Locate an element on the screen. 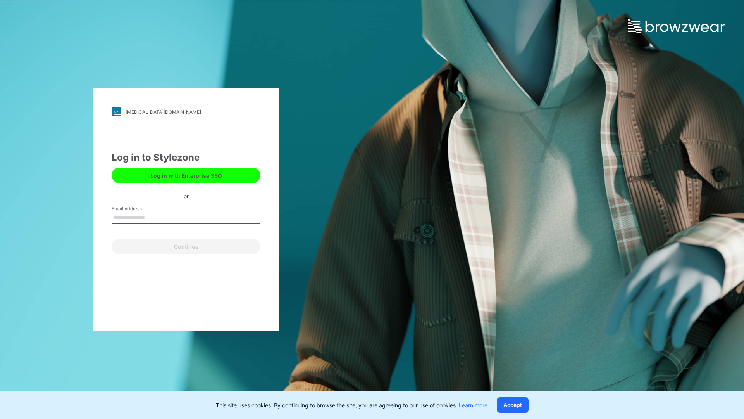 Image resolution: width=744 pixels, height=419 pixels. button: Log in with Enterprise SSO is located at coordinates (186, 175).